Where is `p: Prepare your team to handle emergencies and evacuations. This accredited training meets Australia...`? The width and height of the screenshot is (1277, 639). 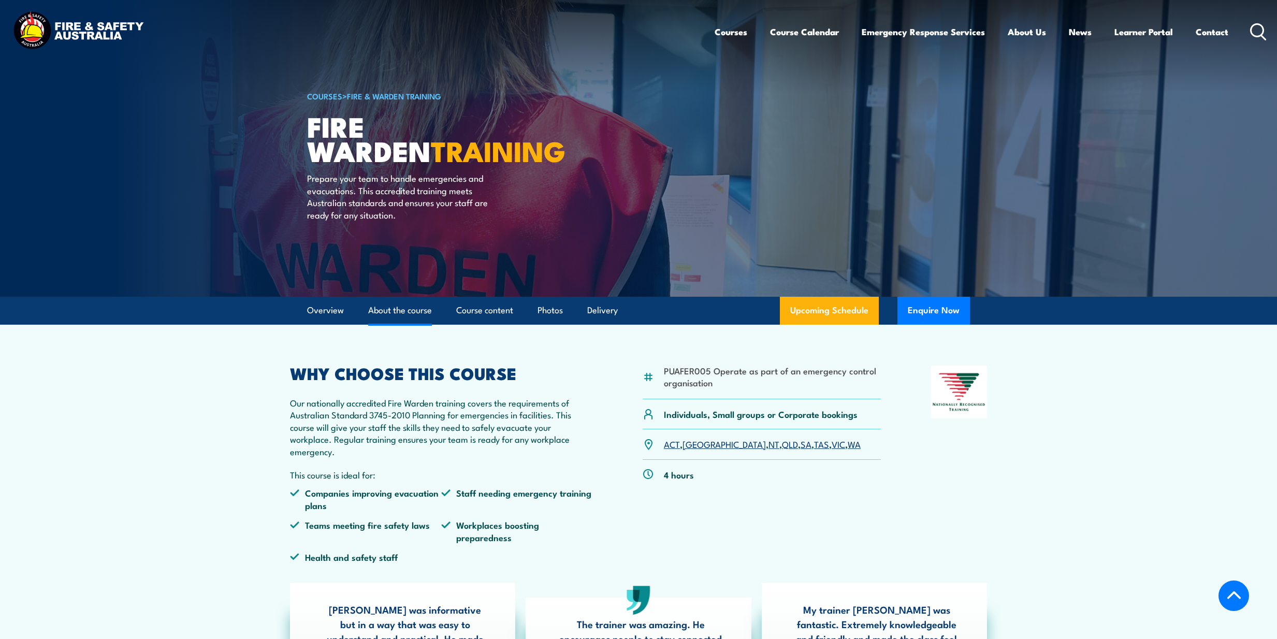
p: Prepare your team to handle emergencies and evacuations. This accredited training meets Australia... is located at coordinates (401, 196).